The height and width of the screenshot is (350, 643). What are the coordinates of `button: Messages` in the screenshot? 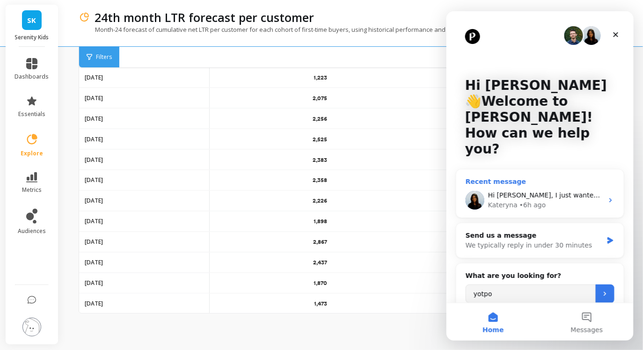 It's located at (141, 311).